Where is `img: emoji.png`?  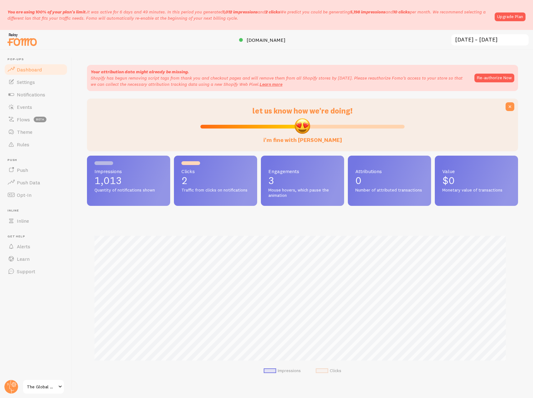
img: emoji.png is located at coordinates (303, 126).